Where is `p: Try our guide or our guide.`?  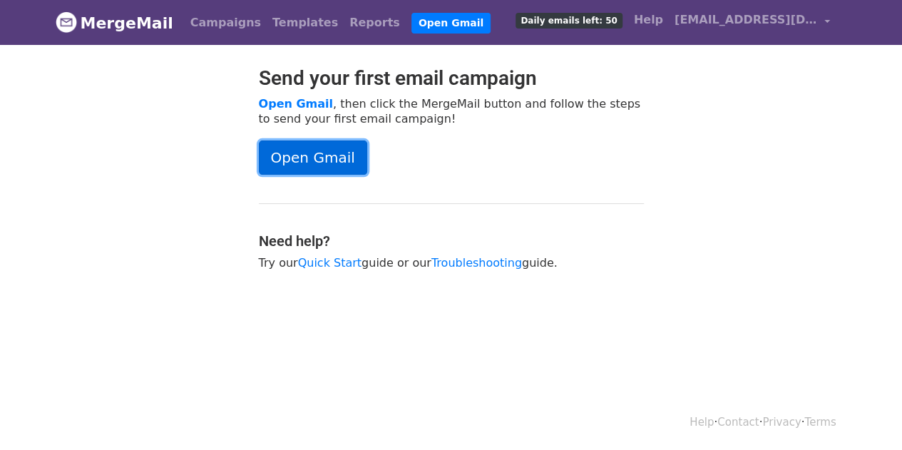
p: Try our guide or our guide. is located at coordinates (451, 262).